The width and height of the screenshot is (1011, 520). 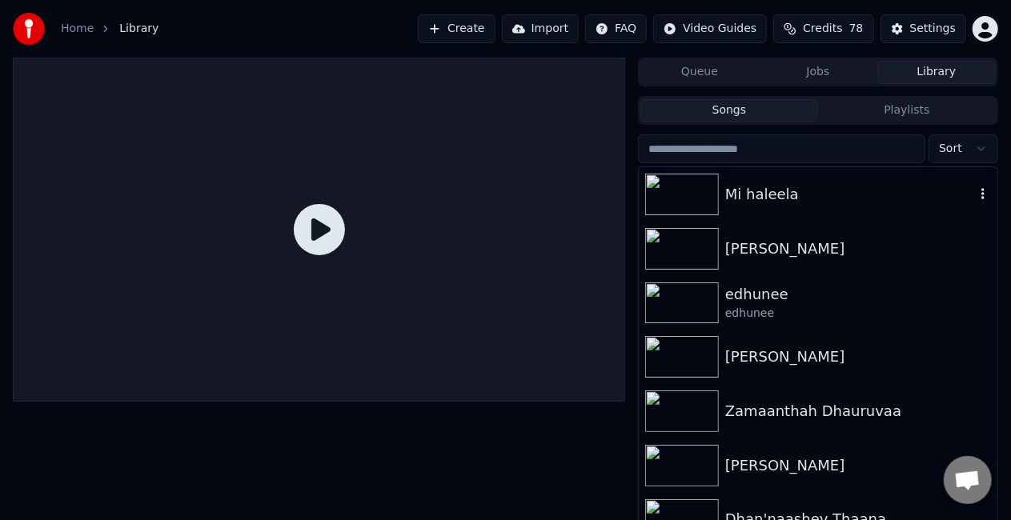 I want to click on button: Video Guides, so click(x=710, y=29).